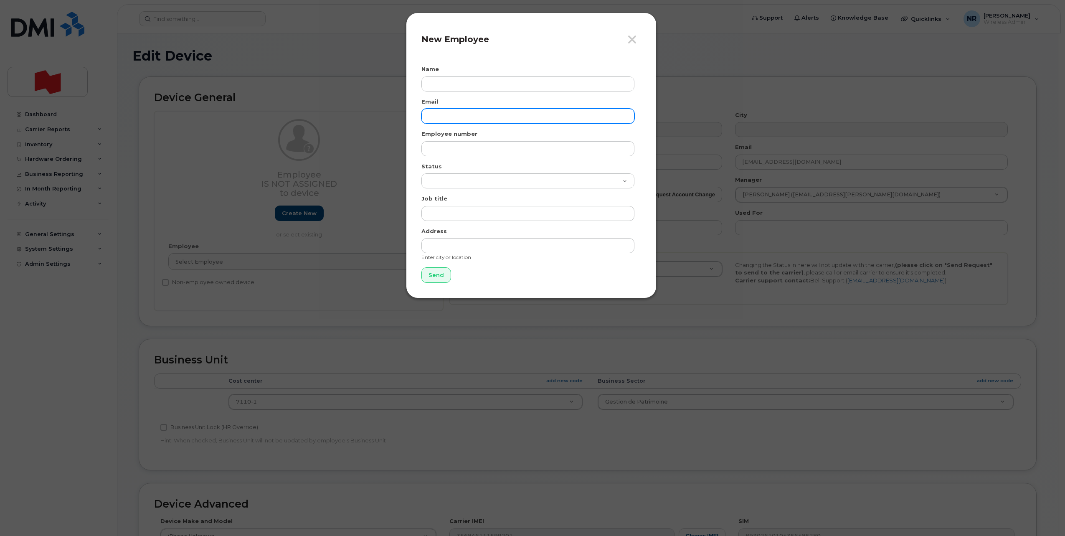 Image resolution: width=1065 pixels, height=536 pixels. What do you see at coordinates (434, 231) in the screenshot?
I see `label: Address` at bounding box center [434, 231].